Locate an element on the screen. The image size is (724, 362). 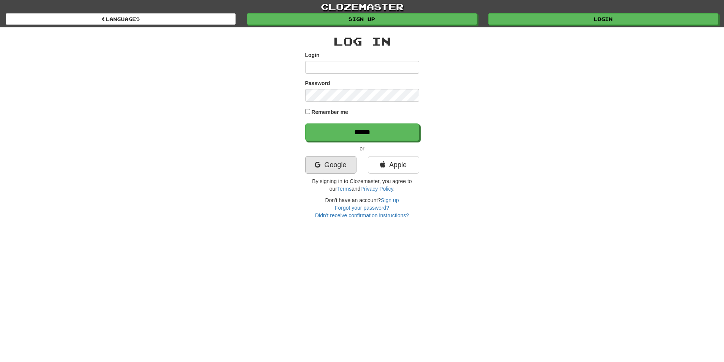
label: Login is located at coordinates (312, 55).